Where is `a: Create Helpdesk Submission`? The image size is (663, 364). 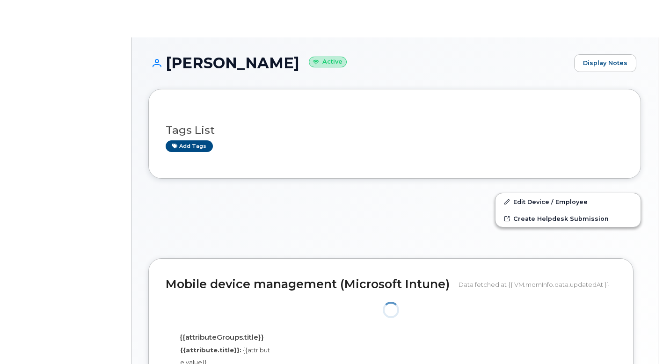 a: Create Helpdesk Submission is located at coordinates (568, 218).